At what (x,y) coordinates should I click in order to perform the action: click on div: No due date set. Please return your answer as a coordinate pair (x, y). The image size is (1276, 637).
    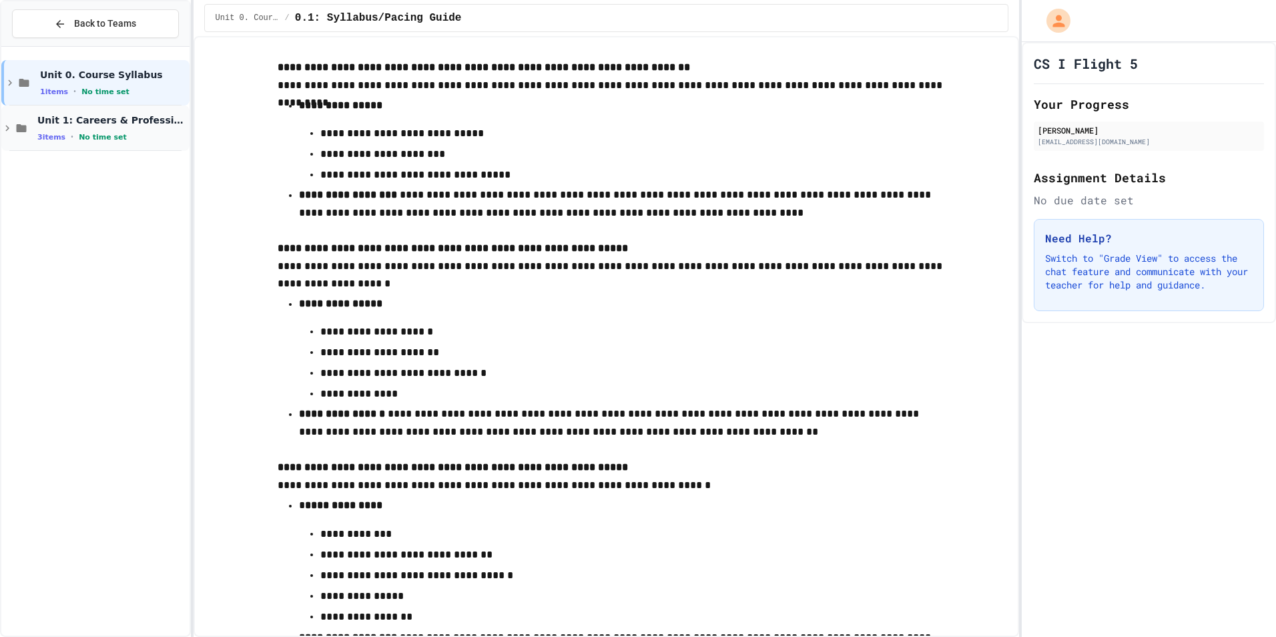
    Looking at the image, I should click on (1149, 200).